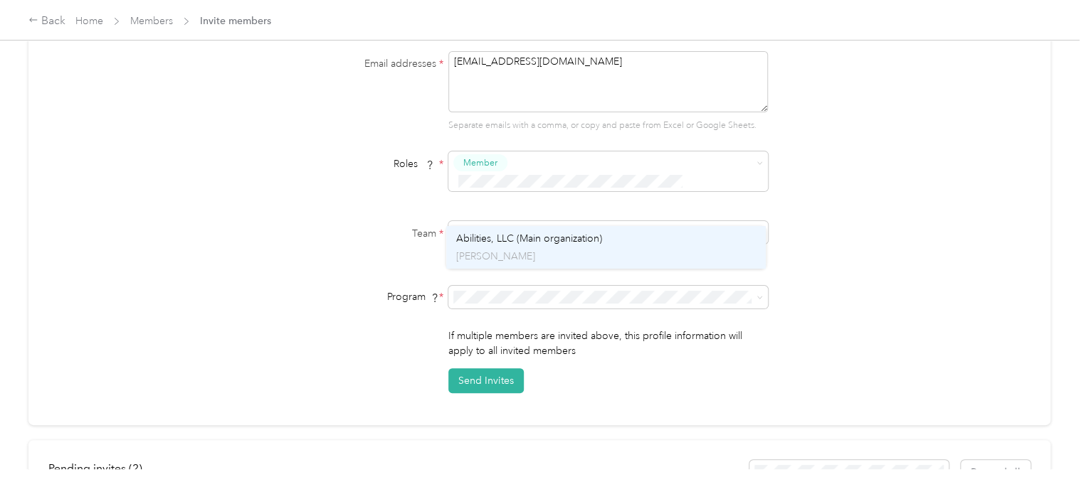 The image size is (1086, 494). Describe the element at coordinates (100, 472) in the screenshot. I see `div: left-menu` at that location.